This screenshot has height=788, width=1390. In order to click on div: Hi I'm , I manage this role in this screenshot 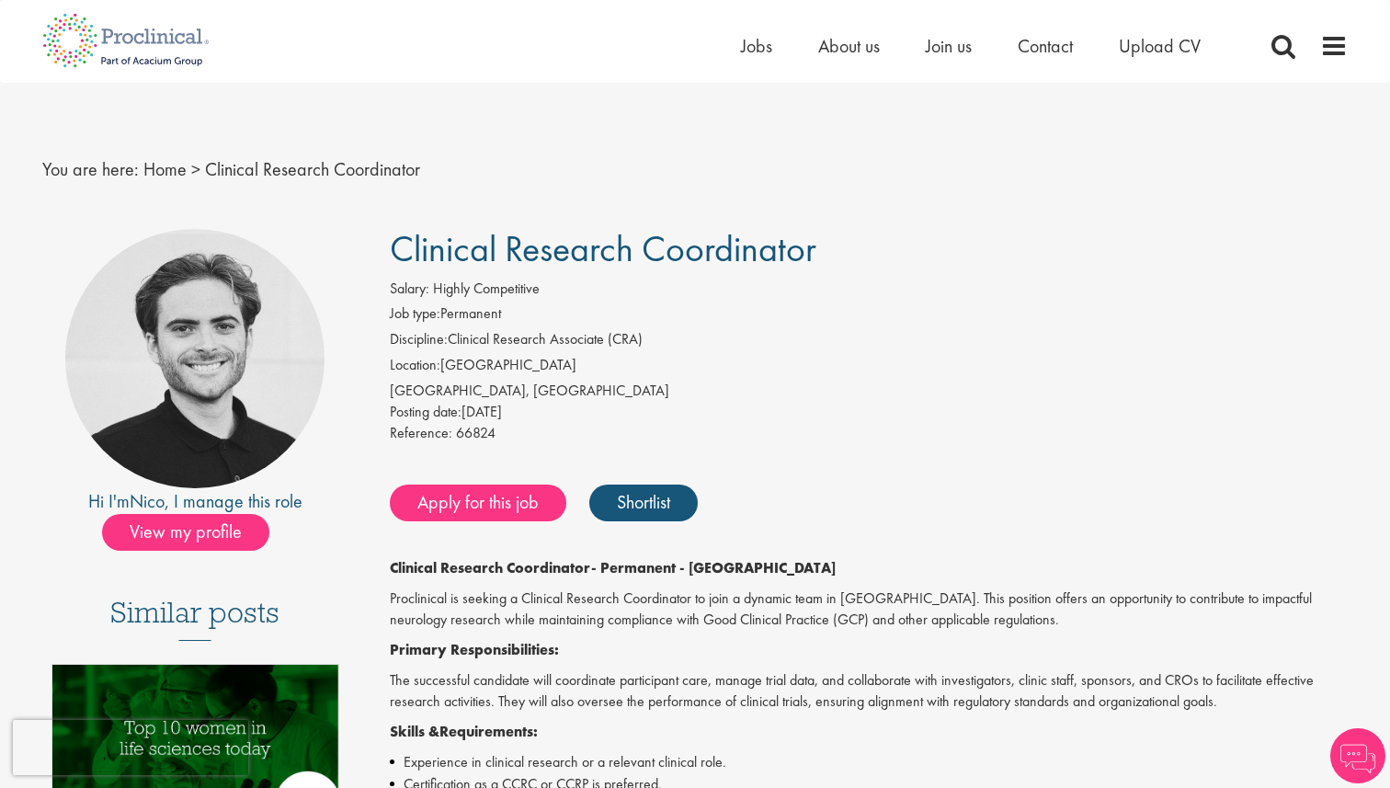, I will do `click(195, 501)`.